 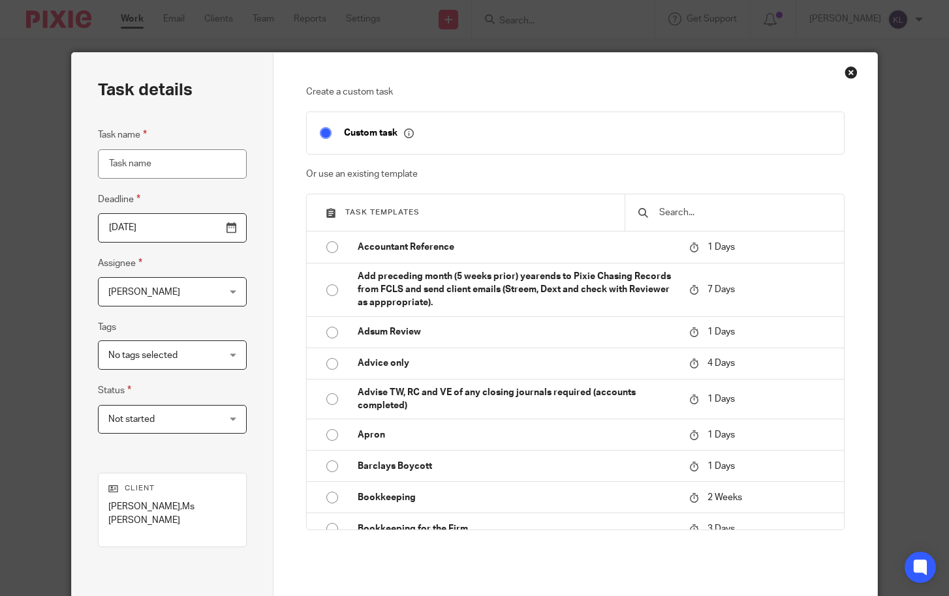 What do you see at coordinates (517, 399) in the screenshot?
I see `p: Advise TW, RC and VE of any closing journals required (accounts completed)` at bounding box center [517, 399].